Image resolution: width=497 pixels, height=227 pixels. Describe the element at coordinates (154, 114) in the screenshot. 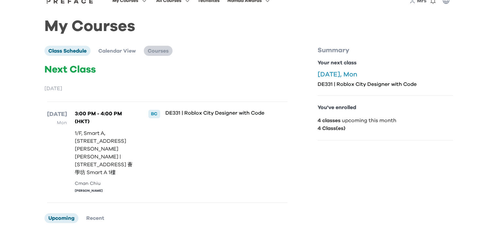

I see `div: BC` at that location.